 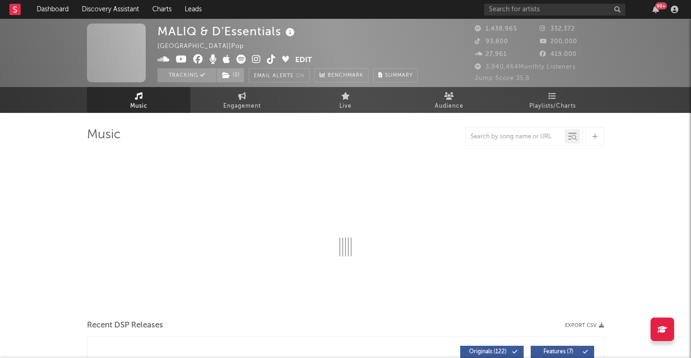 What do you see at coordinates (655, 9) in the screenshot?
I see `button: 99+` at bounding box center [655, 9].